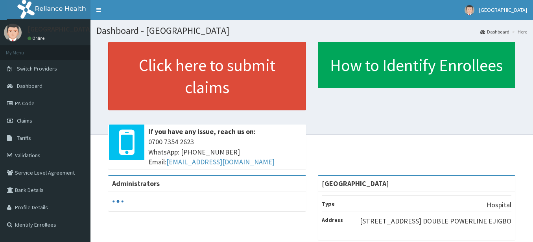 This screenshot has width=533, height=242. Describe the element at coordinates (136, 183) in the screenshot. I see `b: Administrators` at that location.